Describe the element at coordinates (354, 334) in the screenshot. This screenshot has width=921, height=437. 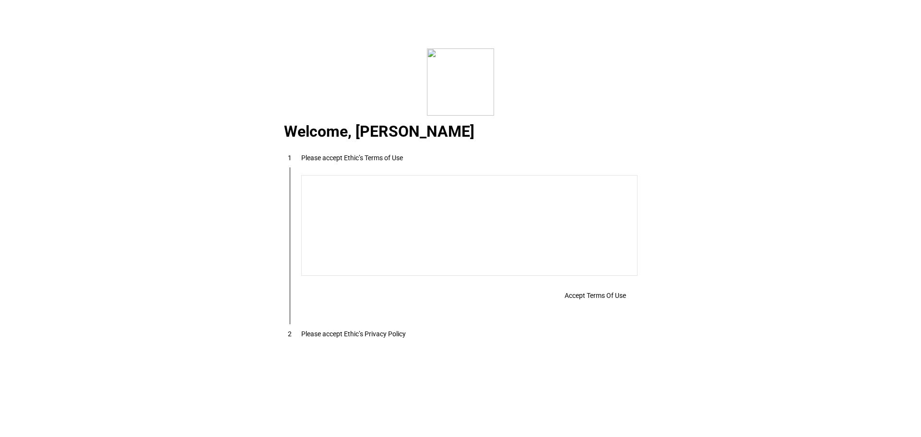
I see `div: Please accept Ethic’s Privacy Policy` at that location.